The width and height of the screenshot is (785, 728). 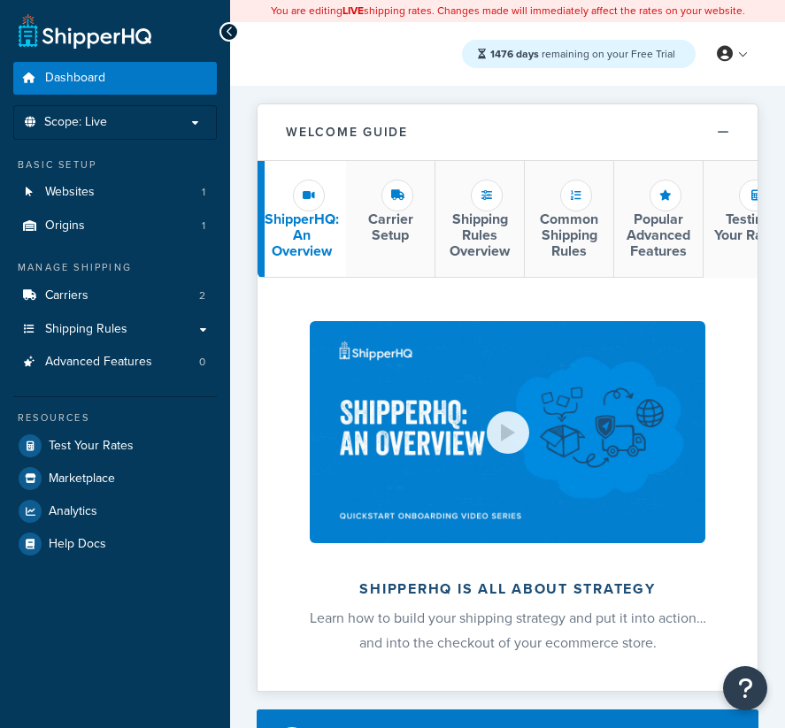 I want to click on span: Origins, so click(x=65, y=226).